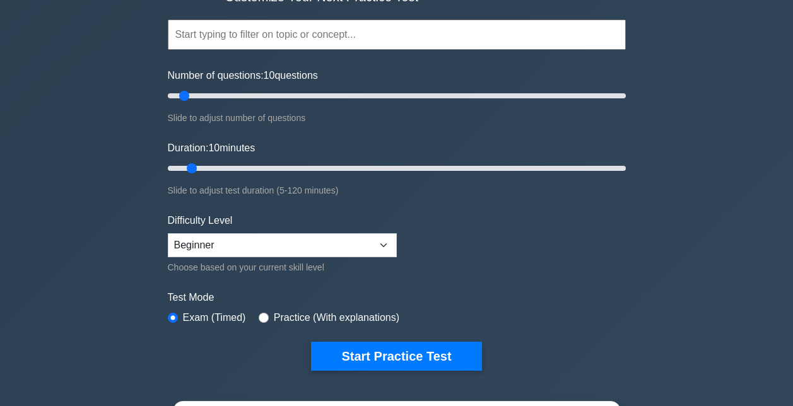 Image resolution: width=793 pixels, height=406 pixels. What do you see at coordinates (397, 118) in the screenshot?
I see `div: Slide to adjust number of questions` at bounding box center [397, 118].